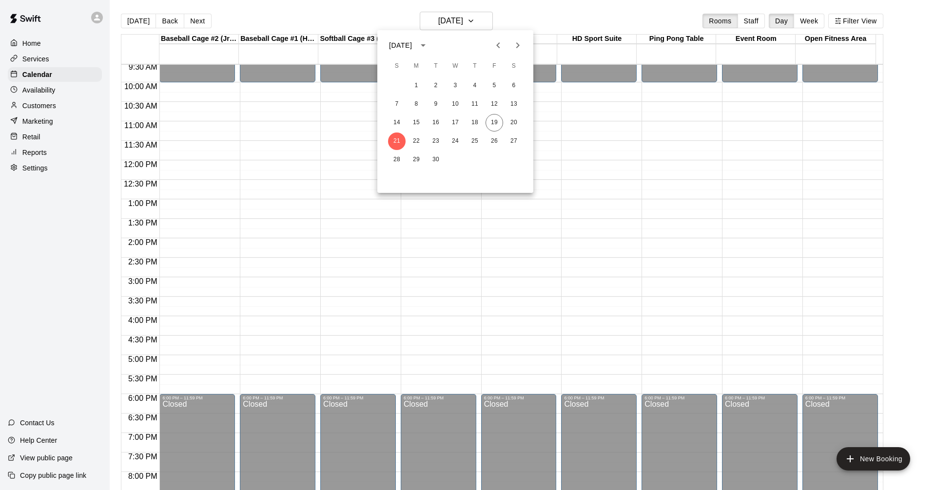 Image resolution: width=936 pixels, height=490 pixels. What do you see at coordinates (514, 104) in the screenshot?
I see `button: 13` at bounding box center [514, 104].